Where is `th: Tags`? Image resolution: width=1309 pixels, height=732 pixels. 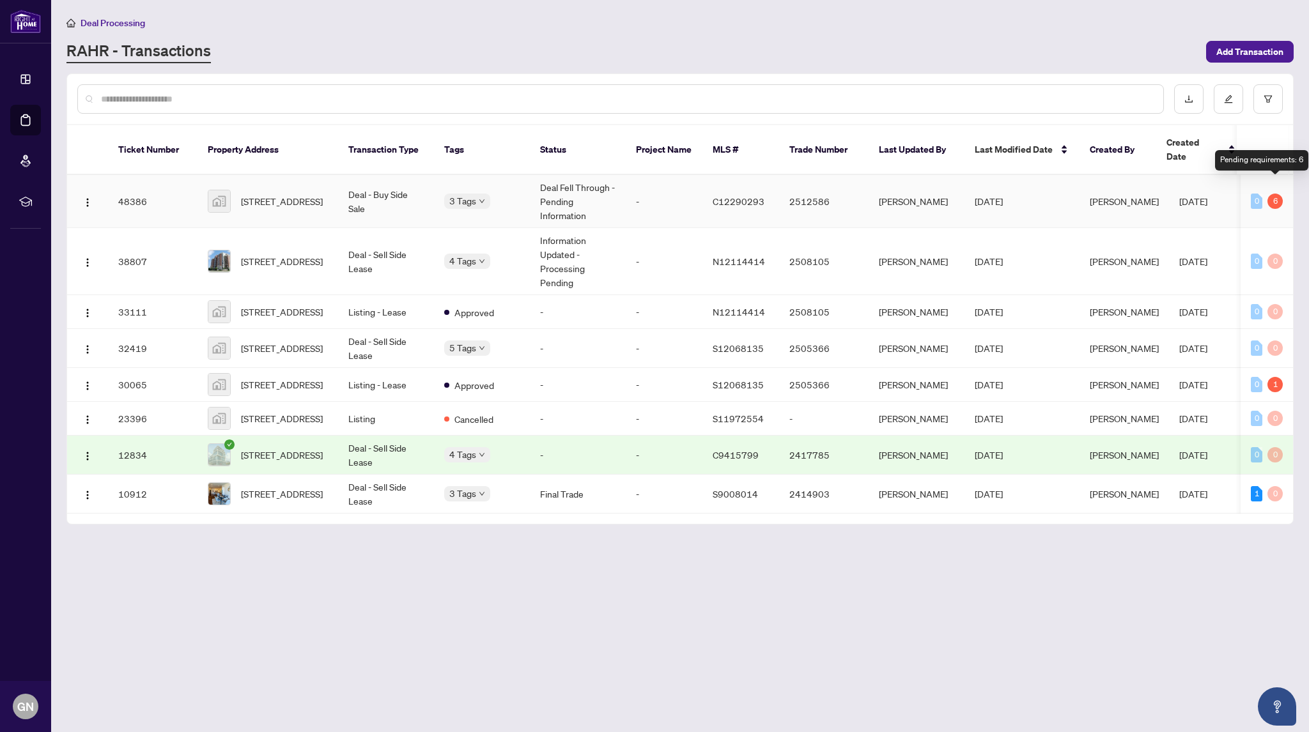 th: Tags is located at coordinates (482, 150).